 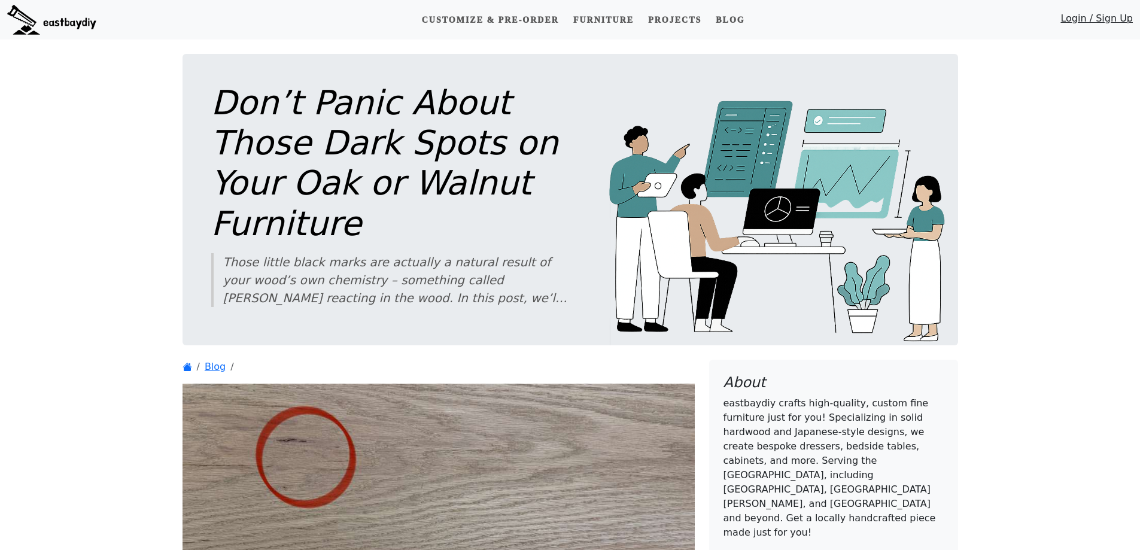 What do you see at coordinates (51, 20) in the screenshot?
I see `img: eastbaydiy` at bounding box center [51, 20].